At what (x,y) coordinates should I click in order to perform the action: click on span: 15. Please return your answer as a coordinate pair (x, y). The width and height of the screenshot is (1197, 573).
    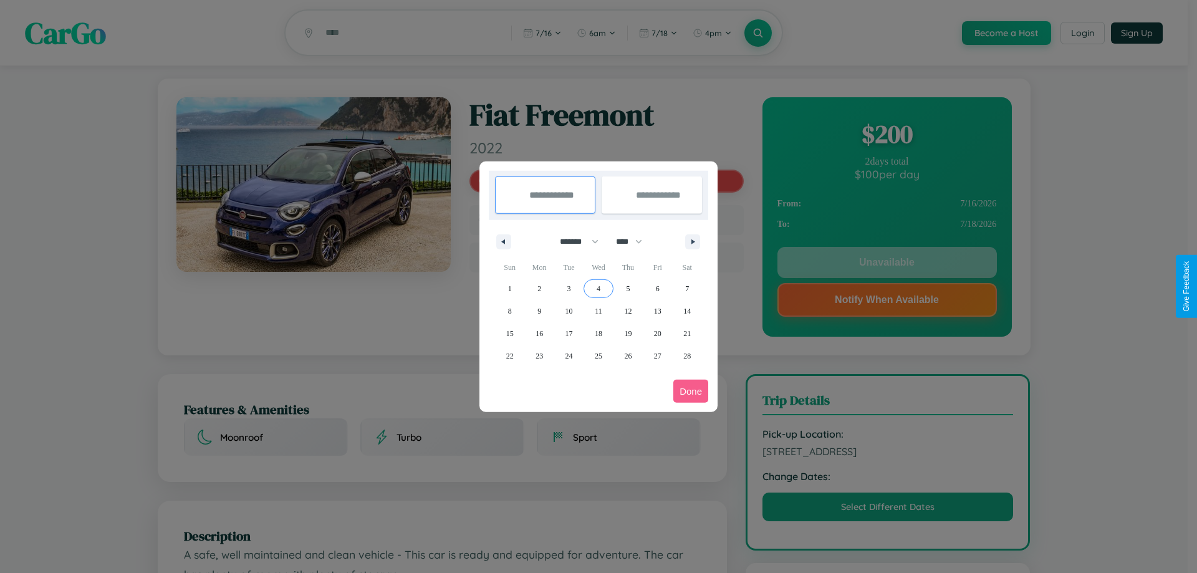
    Looking at the image, I should click on (510, 334).